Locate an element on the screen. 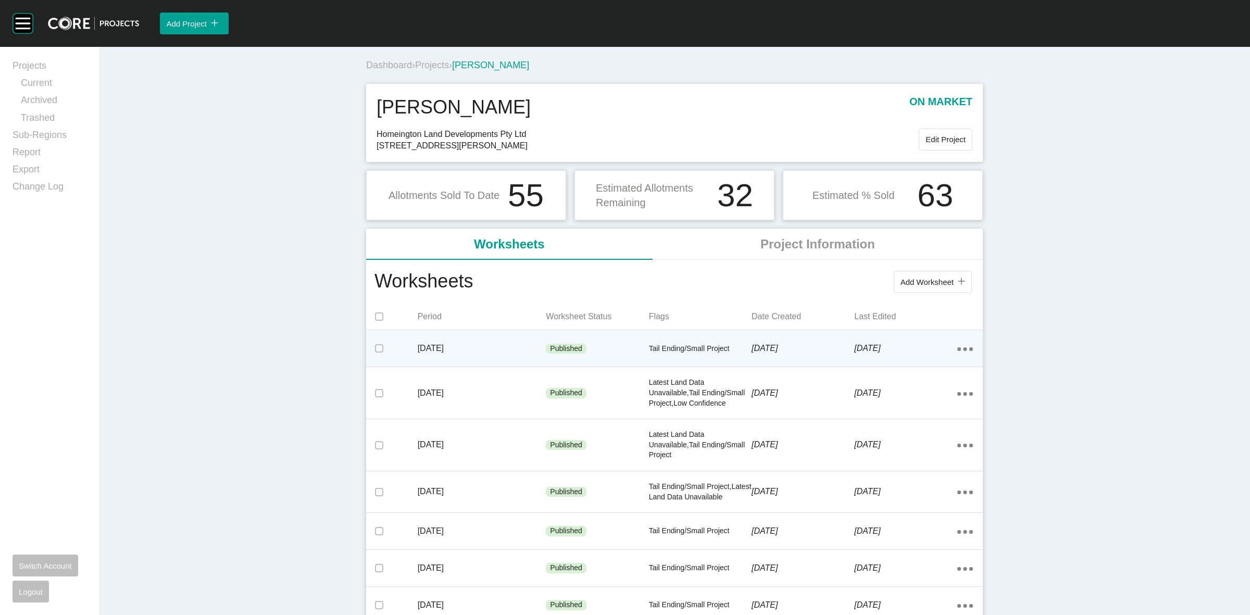 The image size is (1250, 615). h1: 63 is located at coordinates (935, 195).